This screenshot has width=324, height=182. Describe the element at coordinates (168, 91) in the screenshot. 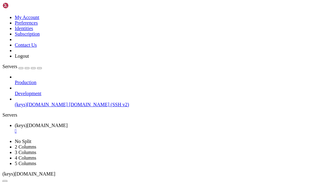

I see `li: Development` at that location.